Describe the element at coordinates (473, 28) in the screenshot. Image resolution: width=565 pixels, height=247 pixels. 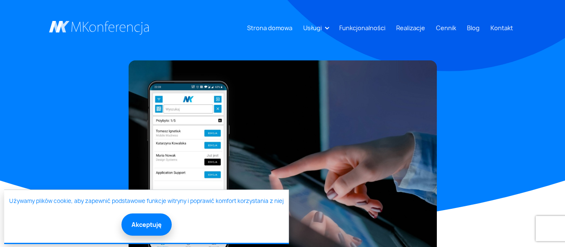
I see `a: Blog` at that location.